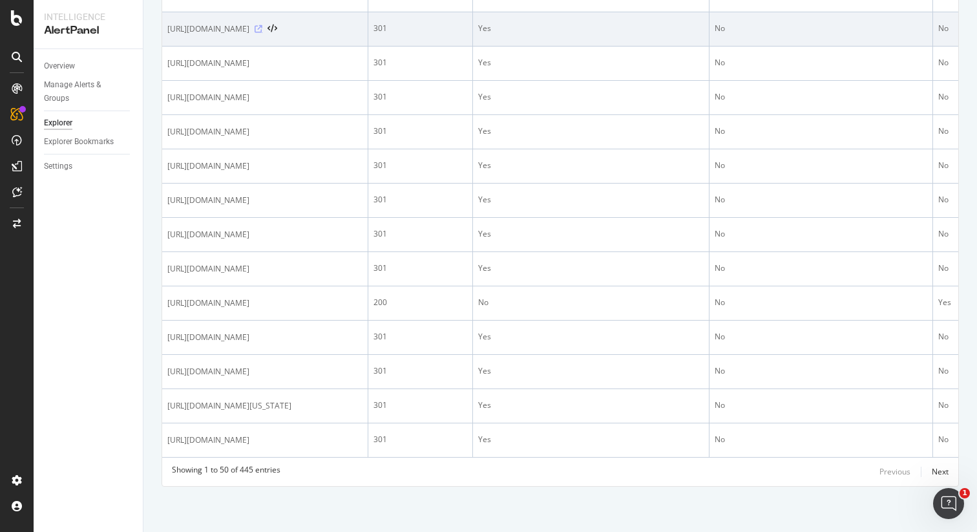  What do you see at coordinates (89, 123) in the screenshot?
I see `a: Explorer` at bounding box center [89, 123].